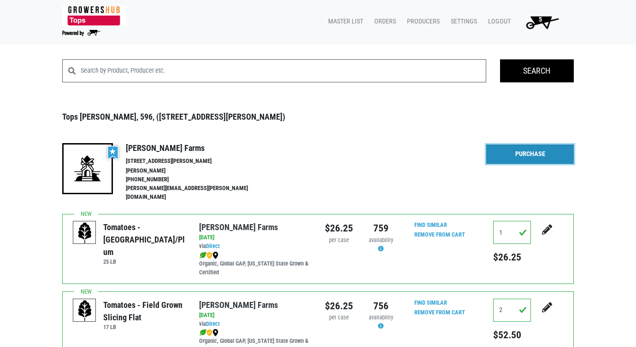 This screenshot has height=347, width=636. I want to click on a: Orders, so click(383, 22).